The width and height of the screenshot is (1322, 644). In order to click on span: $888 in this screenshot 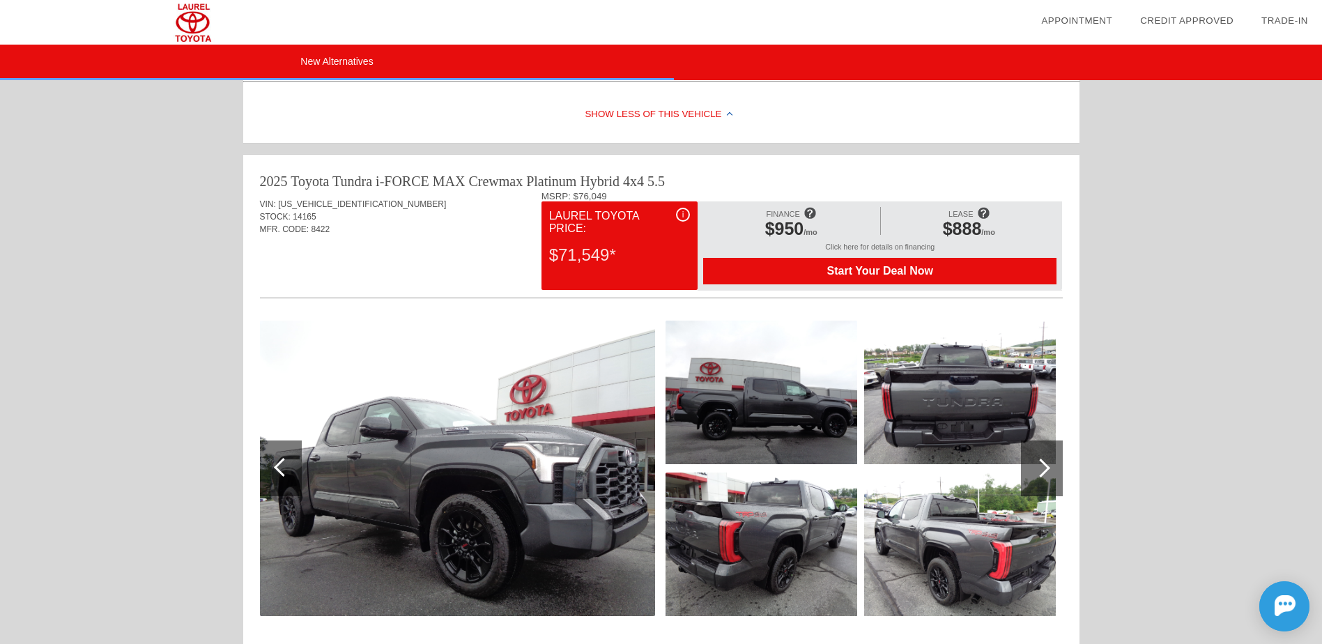, I will do `click(963, 229)`.